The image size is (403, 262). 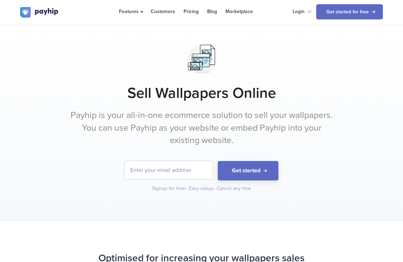 What do you see at coordinates (234, 188) in the screenshot?
I see `div: Cancel any time` at bounding box center [234, 188].